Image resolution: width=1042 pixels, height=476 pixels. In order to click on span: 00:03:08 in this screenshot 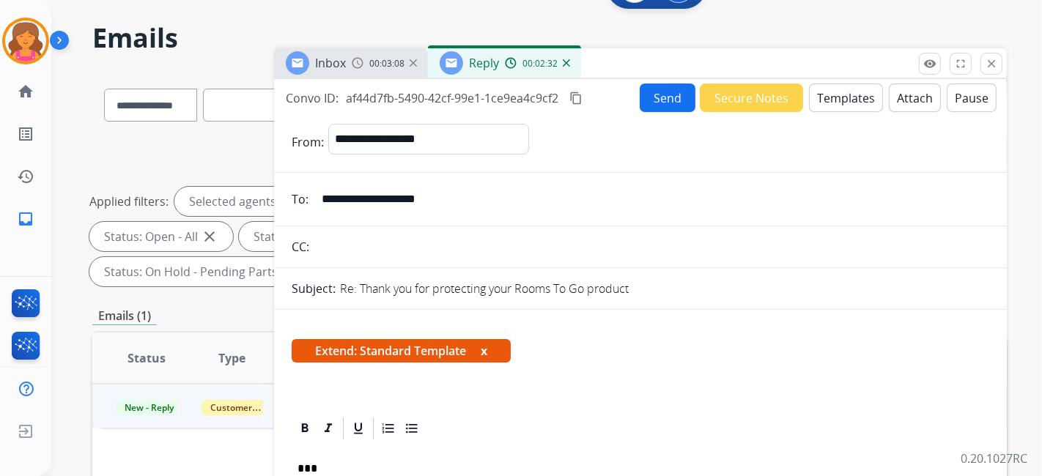, I will do `click(387, 64)`.